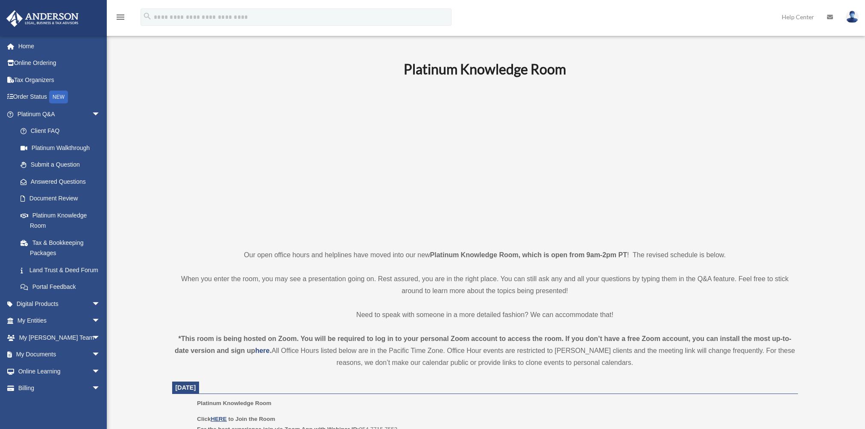 The image size is (865, 429). I want to click on a: here, so click(262, 350).